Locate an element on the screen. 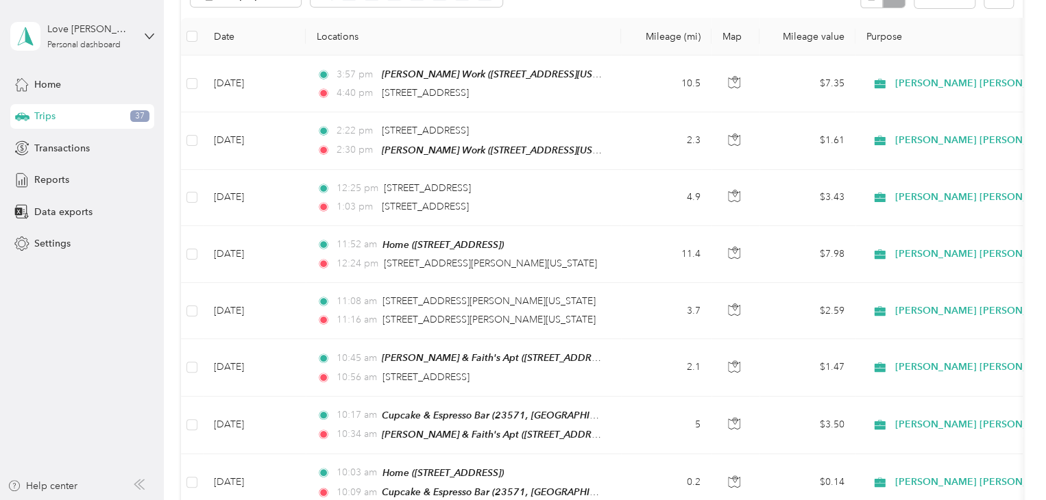  span: 2:22 pm is located at coordinates (355, 131).